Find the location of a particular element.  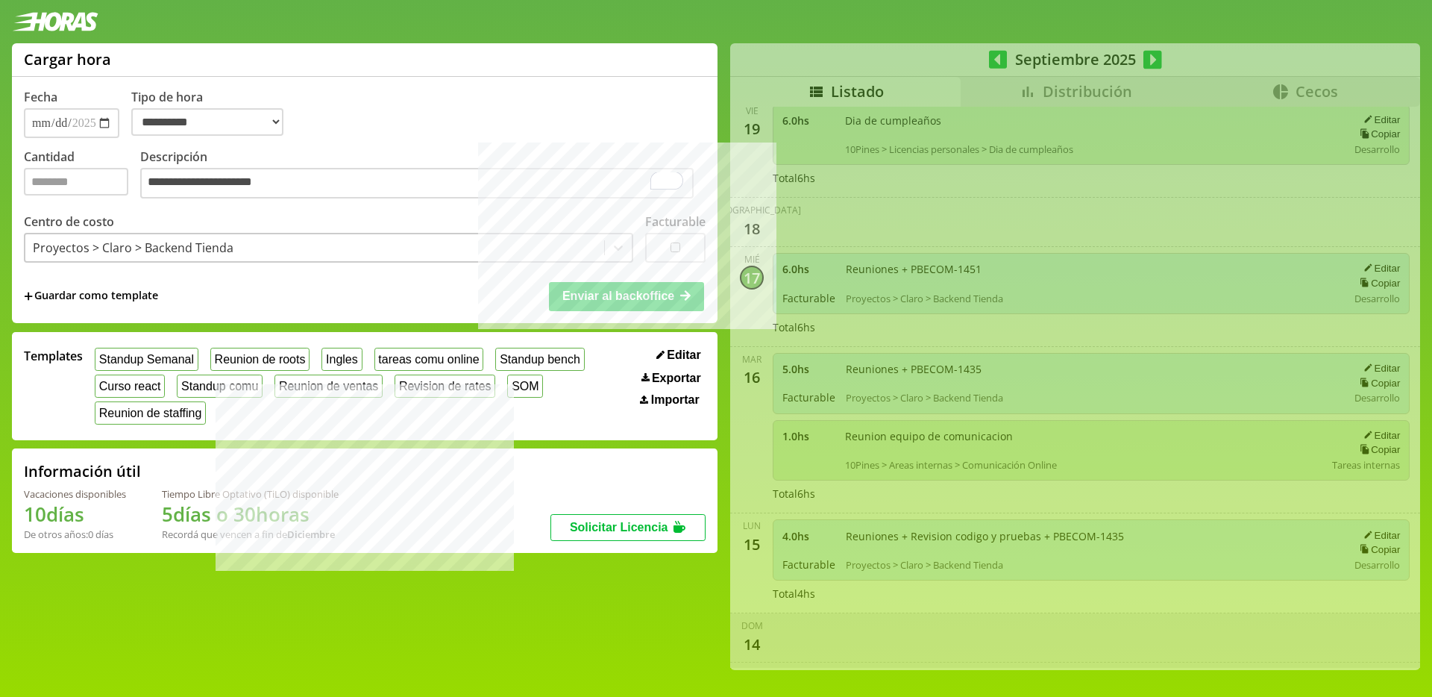

textarea: To enrich screen reader interactions, please activate Accessibility in Grammarly extension settings is located at coordinates (417, 183).